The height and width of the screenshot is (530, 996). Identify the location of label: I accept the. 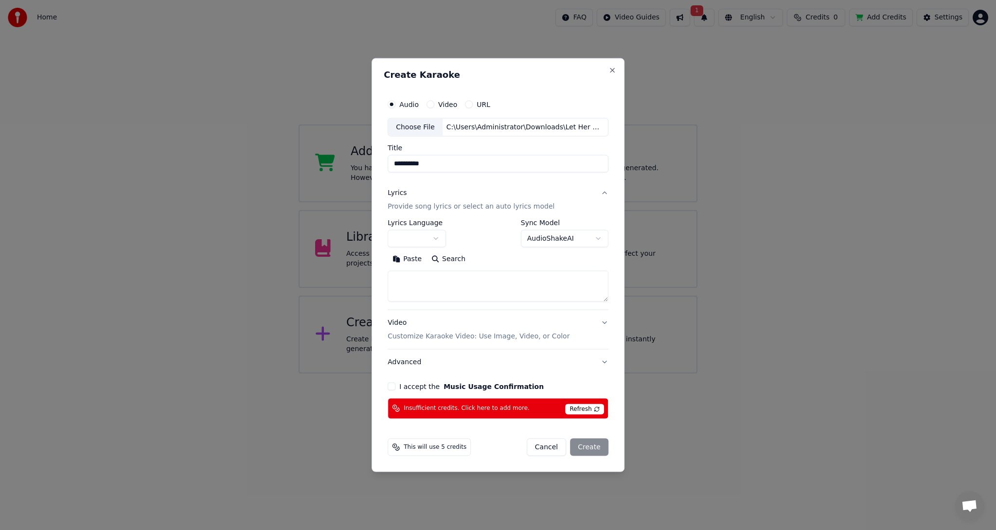
(471, 386).